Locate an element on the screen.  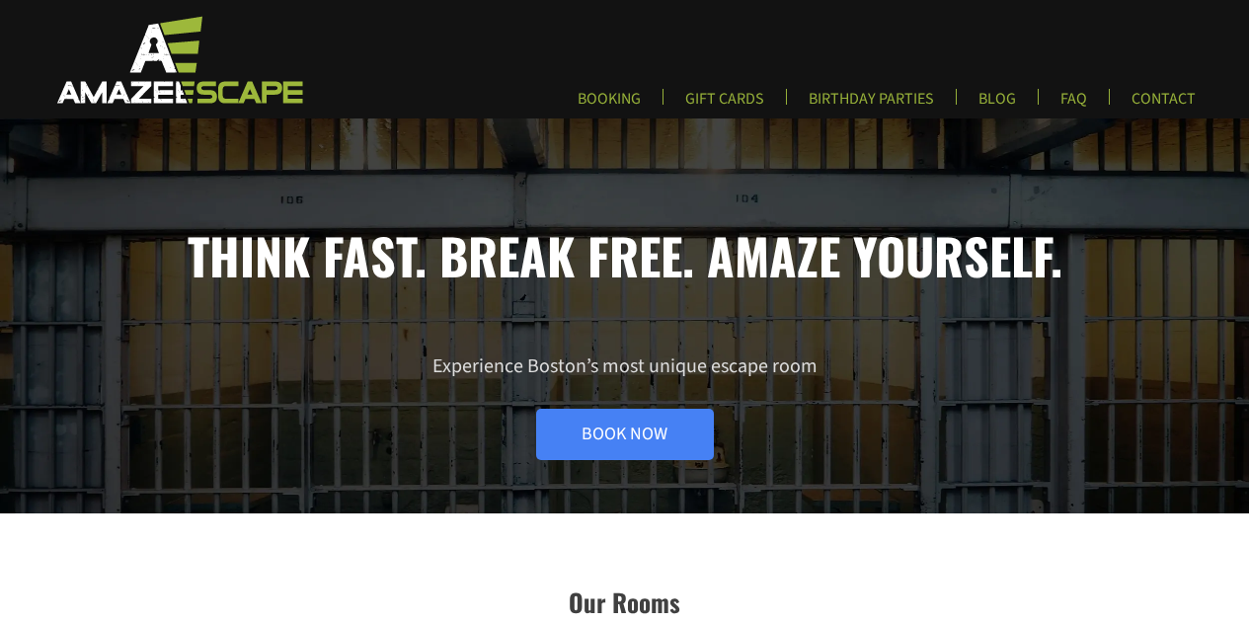
img: Escape Room Game in Boston Area is located at coordinates (178, 59).